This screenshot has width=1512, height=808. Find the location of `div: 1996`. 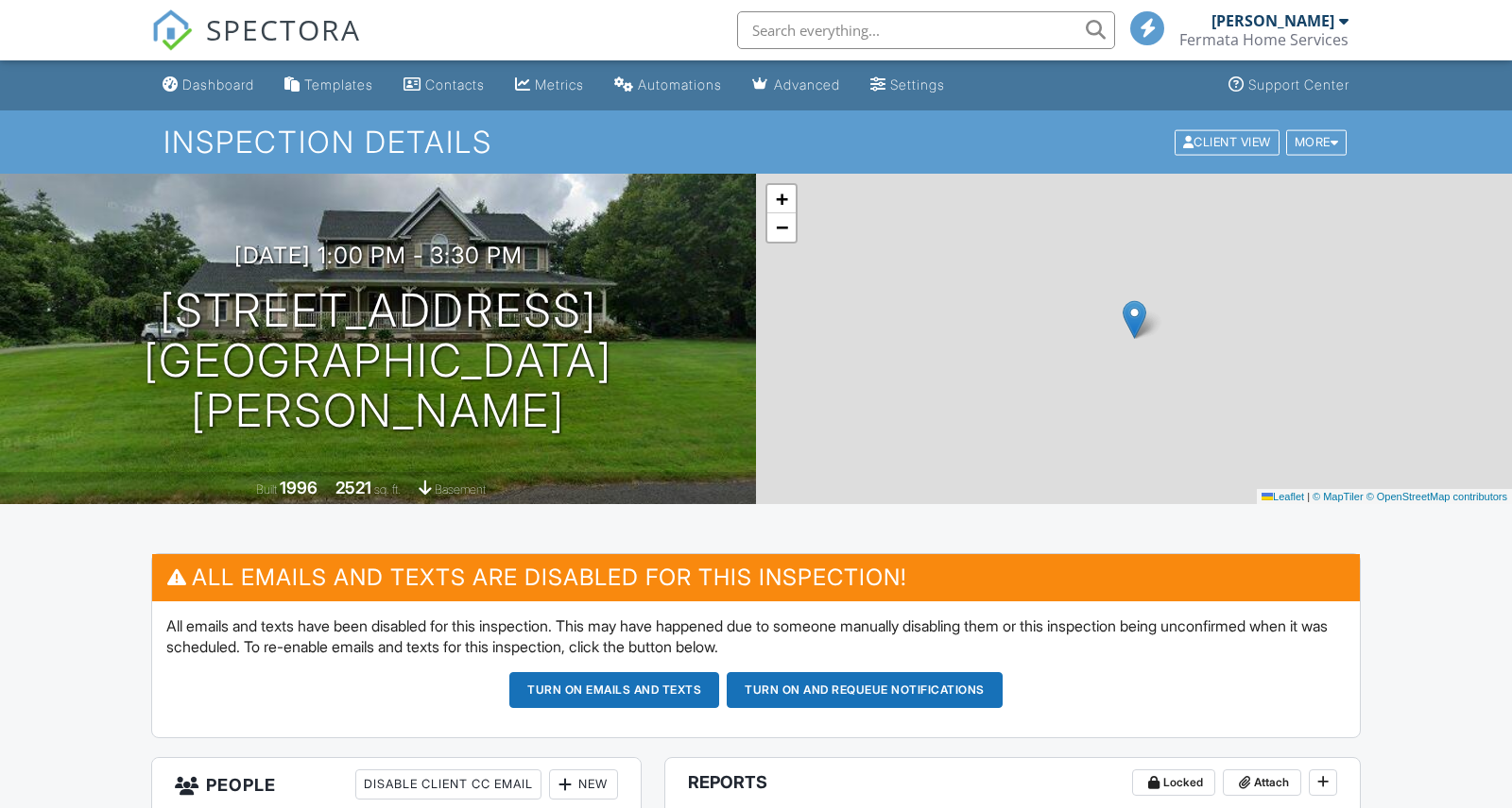

div: 1996 is located at coordinates (298, 487).